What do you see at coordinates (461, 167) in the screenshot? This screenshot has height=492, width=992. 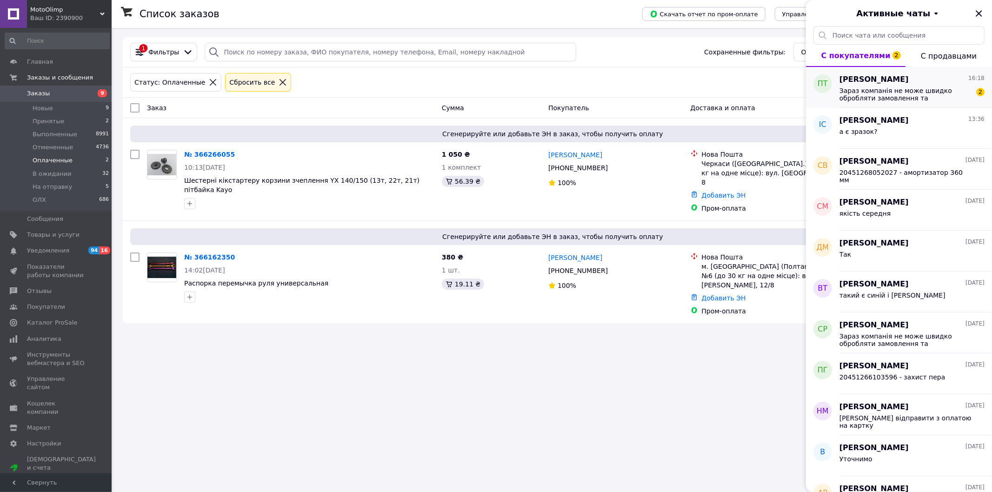 I see `span: 1 комплект` at bounding box center [461, 167].